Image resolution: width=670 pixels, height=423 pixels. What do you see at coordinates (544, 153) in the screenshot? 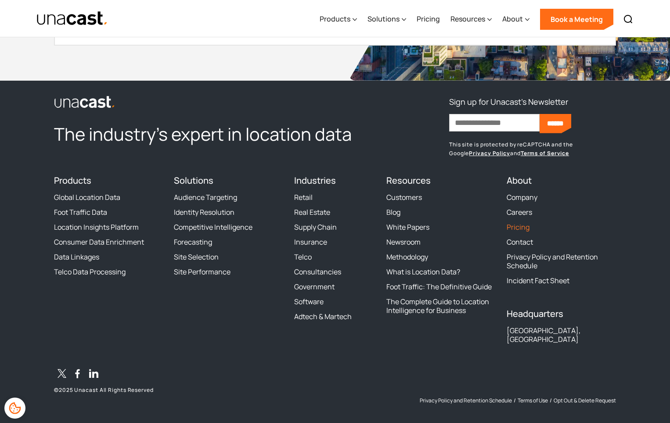
I see `a: Terms of Service` at bounding box center [544, 153].